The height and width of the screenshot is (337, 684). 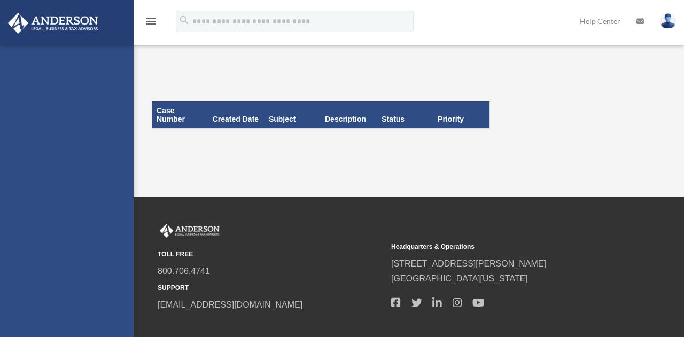 What do you see at coordinates (668, 21) in the screenshot?
I see `img: User Pic` at bounding box center [668, 21].